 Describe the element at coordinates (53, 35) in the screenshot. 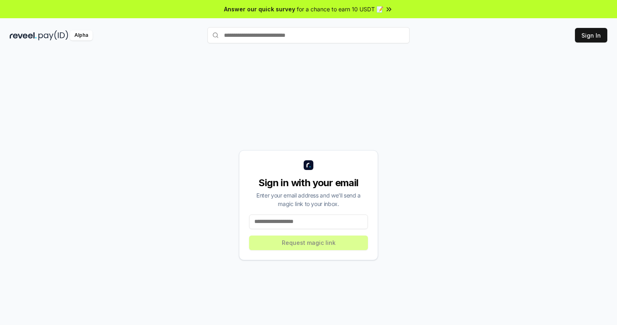

I see `img: pay_id` at that location.